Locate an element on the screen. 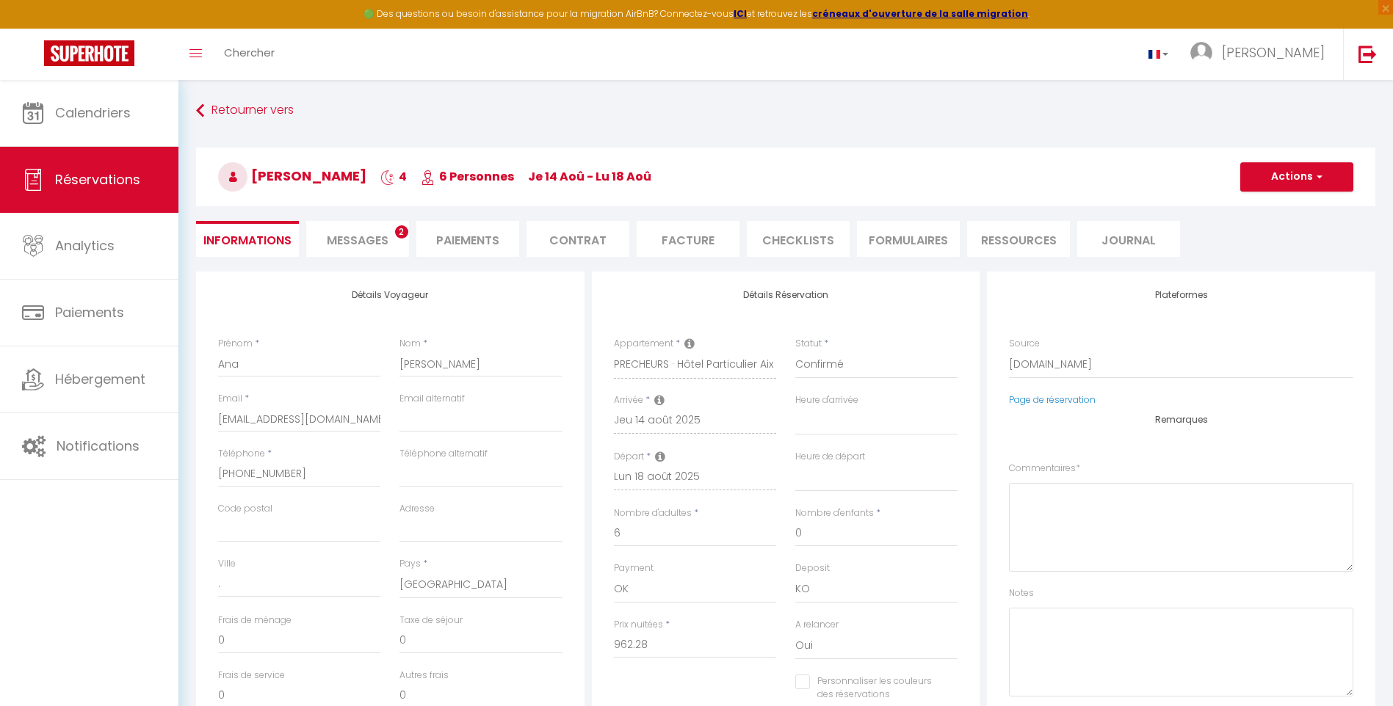 The image size is (1393, 706). label: A relancer is located at coordinates (817, 625).